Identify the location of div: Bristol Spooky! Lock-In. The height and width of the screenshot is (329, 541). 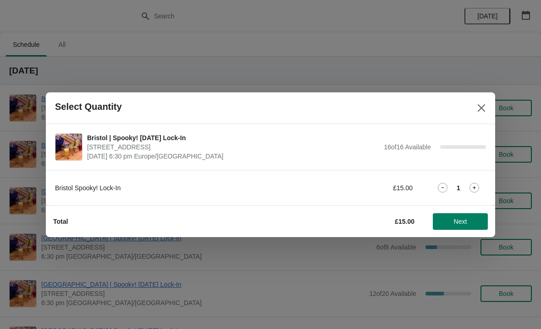
(182, 188).